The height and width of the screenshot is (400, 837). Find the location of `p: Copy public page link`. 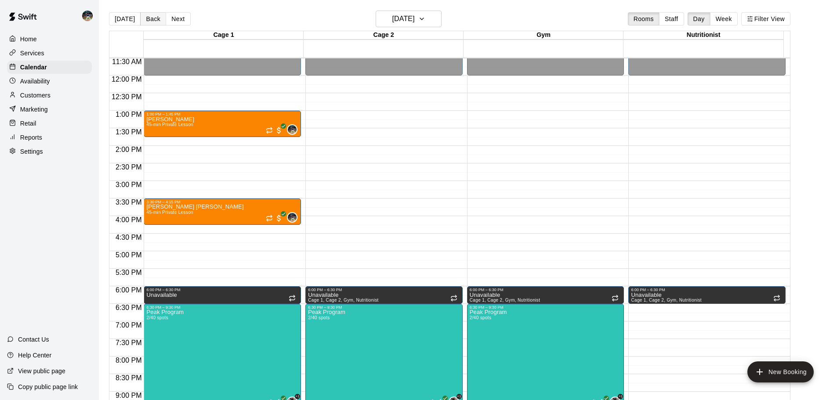

p: Copy public page link is located at coordinates (48, 387).